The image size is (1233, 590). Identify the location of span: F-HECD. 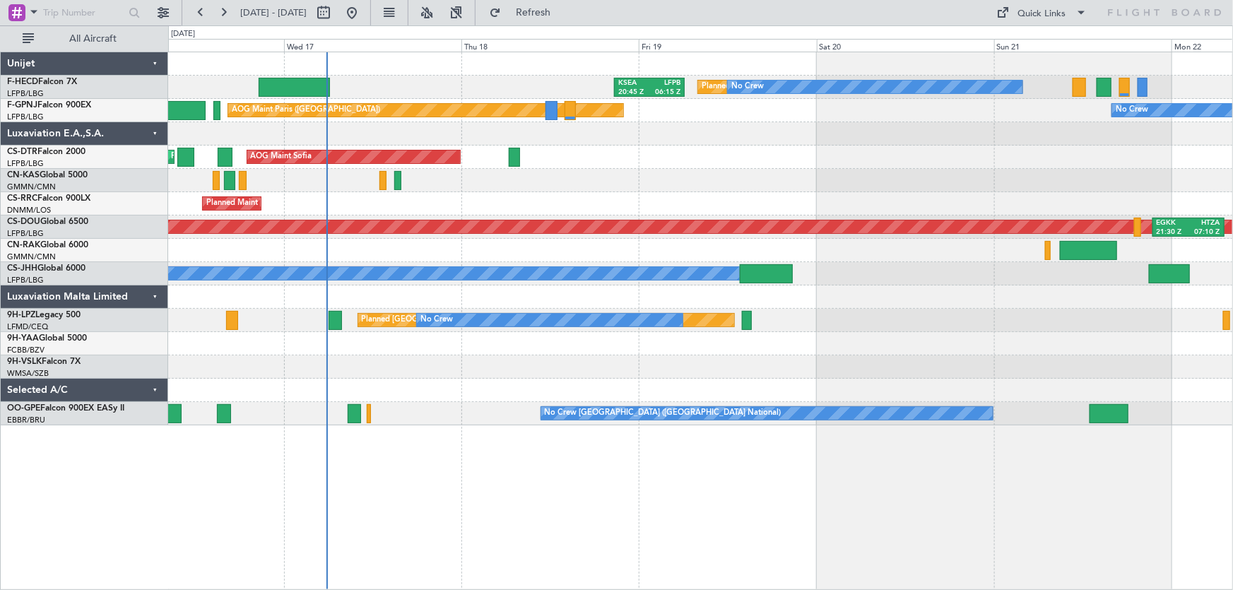
(23, 82).